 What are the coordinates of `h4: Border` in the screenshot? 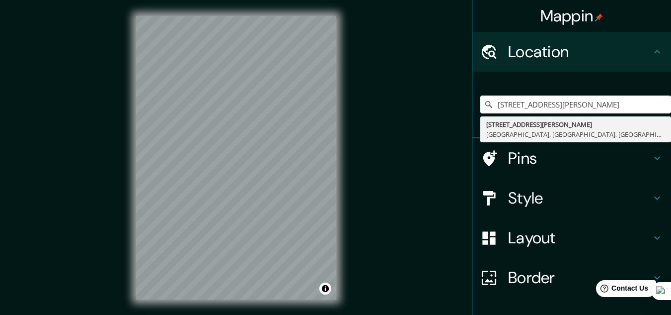 It's located at (580, 277).